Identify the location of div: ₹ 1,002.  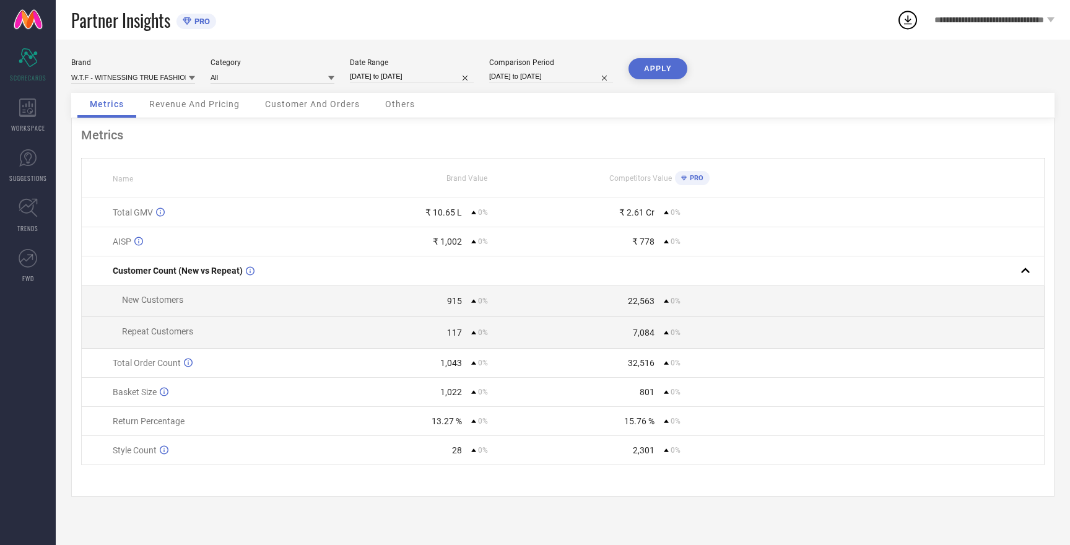
(447, 241).